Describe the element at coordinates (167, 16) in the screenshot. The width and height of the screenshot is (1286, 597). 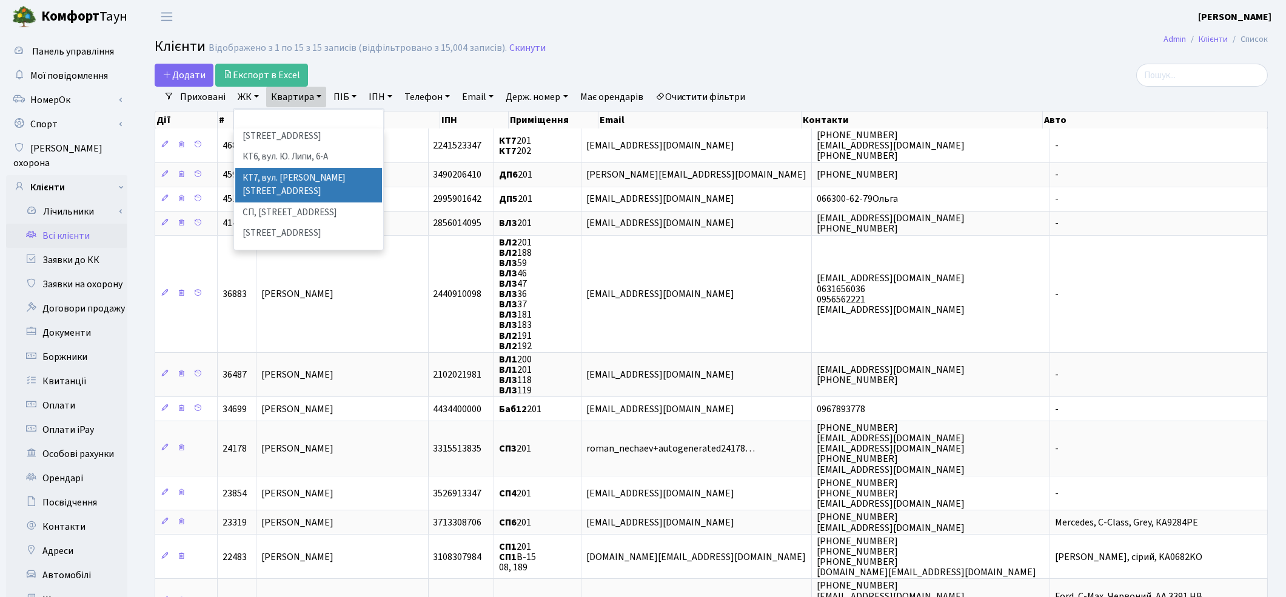
I see `button: Переключити навігацію` at that location.